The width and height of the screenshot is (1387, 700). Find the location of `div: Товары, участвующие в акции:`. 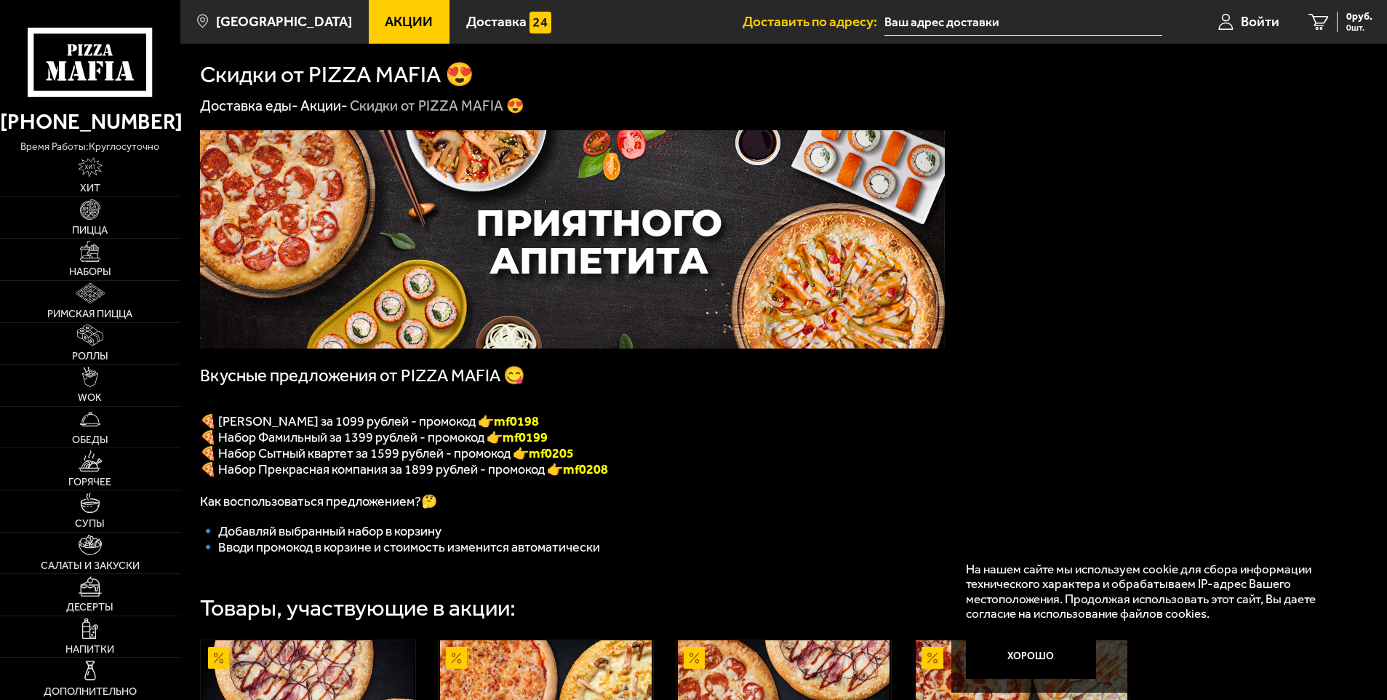

div: Товары, участвующие в акции: is located at coordinates (358, 608).